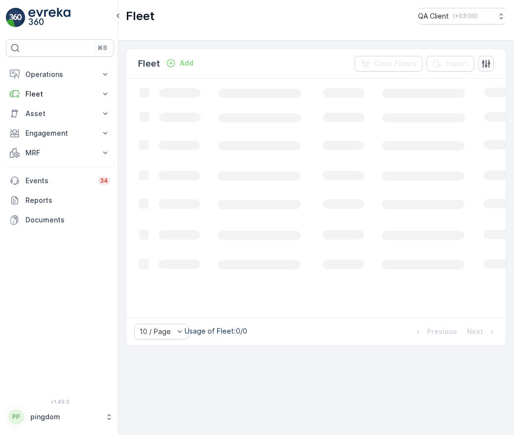 Image resolution: width=514 pixels, height=435 pixels. Describe the element at coordinates (60, 153) in the screenshot. I see `button: MRF` at that location.